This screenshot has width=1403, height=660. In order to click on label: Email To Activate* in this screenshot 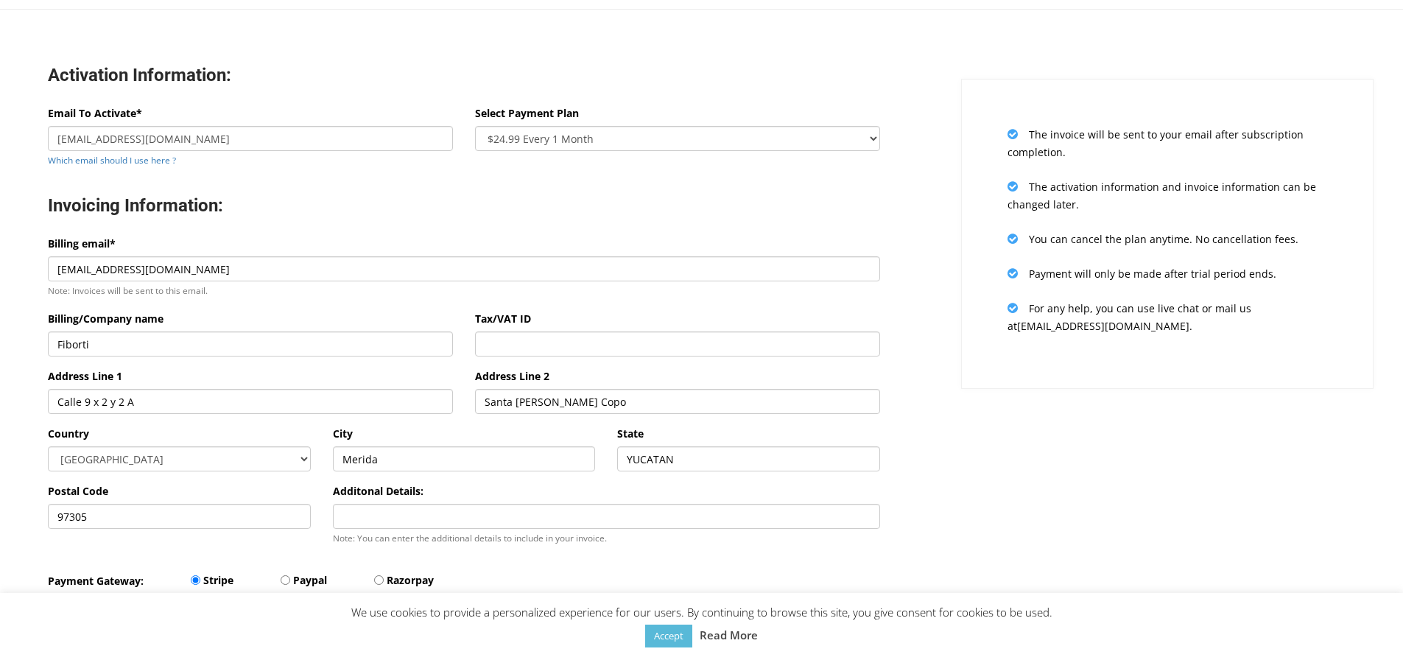, I will do `click(95, 113)`.